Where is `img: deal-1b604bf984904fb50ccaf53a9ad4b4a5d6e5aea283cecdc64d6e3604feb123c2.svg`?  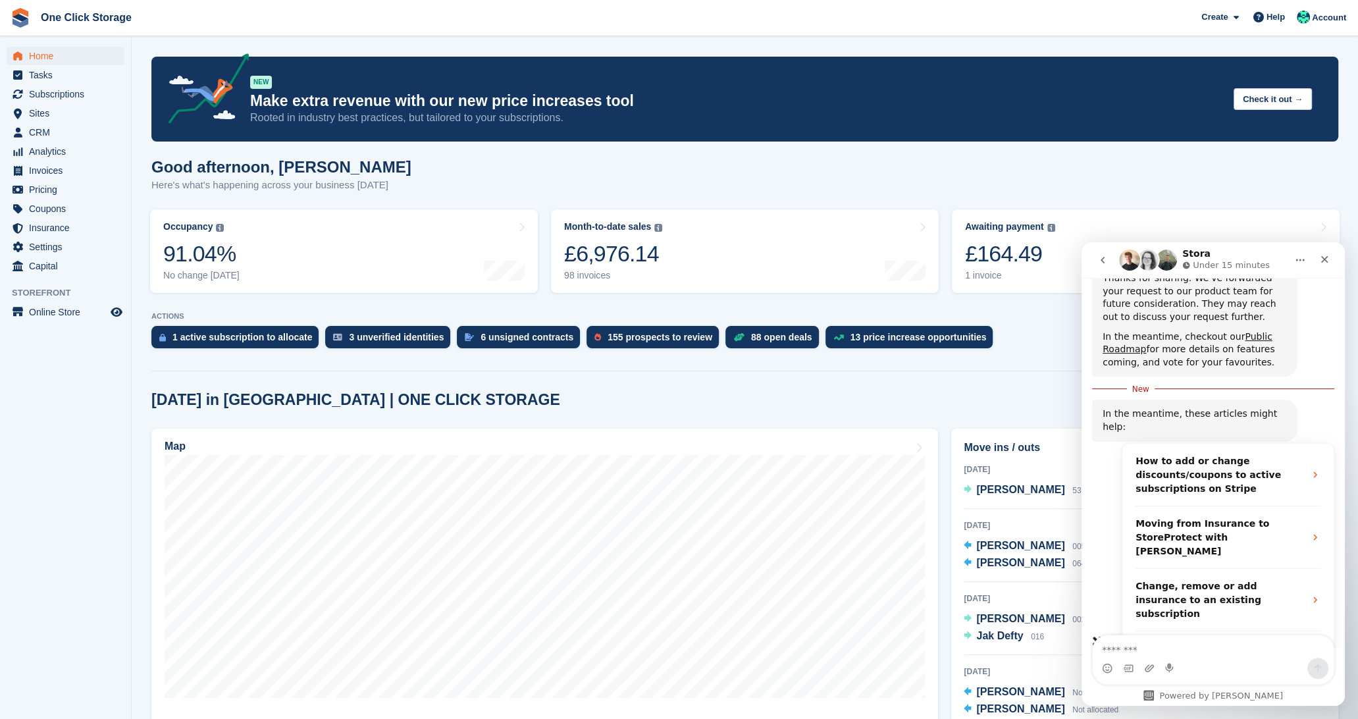 img: deal-1b604bf984904fb50ccaf53a9ad4b4a5d6e5aea283cecdc64d6e3604feb123c2.svg is located at coordinates (739, 337).